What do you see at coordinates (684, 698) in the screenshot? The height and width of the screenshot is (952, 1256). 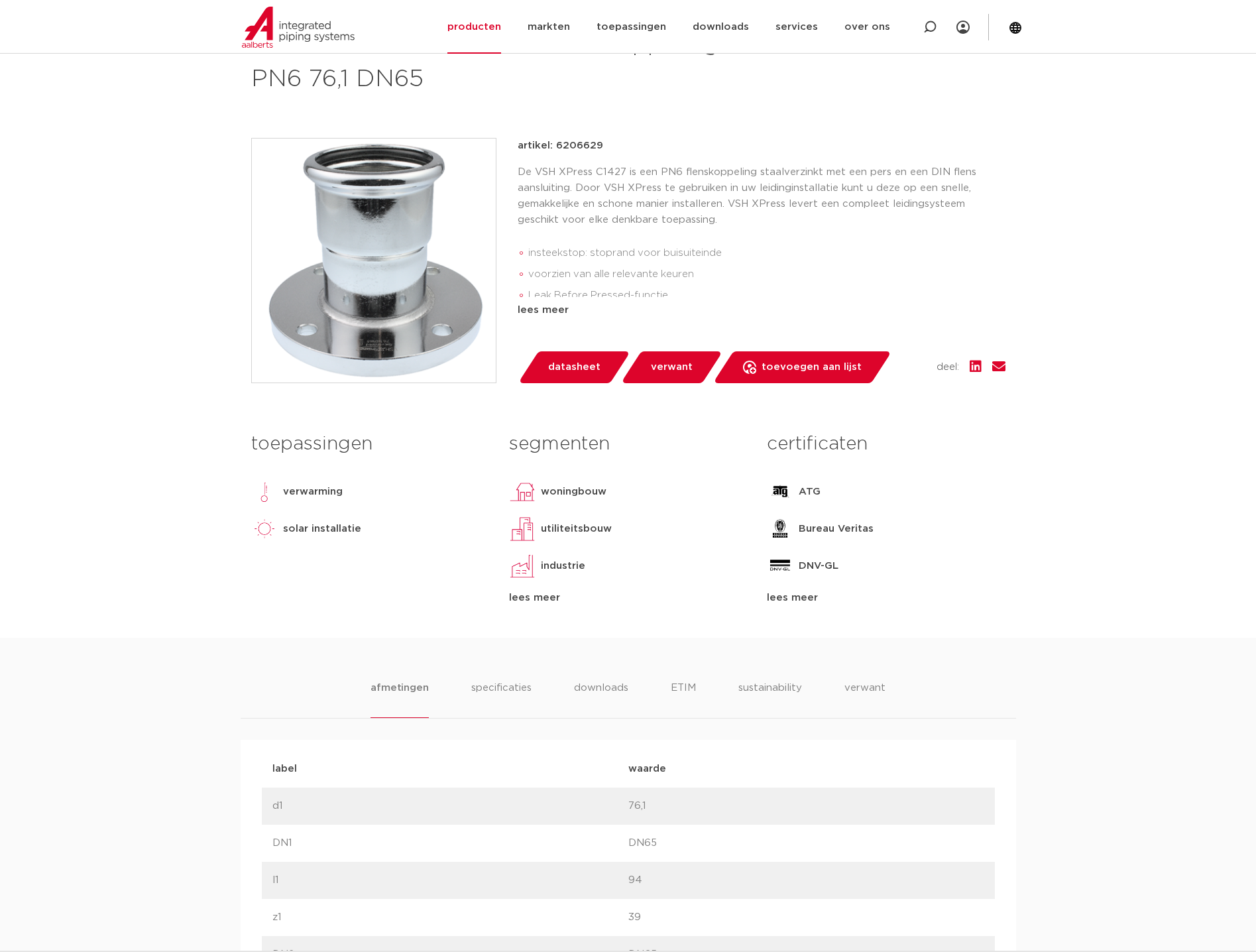 I see `li: ETIM` at bounding box center [684, 698].